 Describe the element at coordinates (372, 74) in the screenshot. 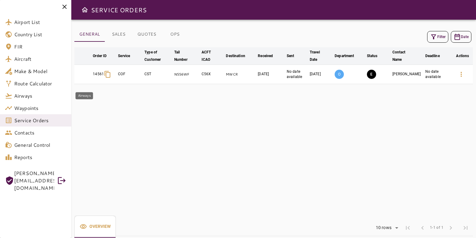

I see `button: EXECUTION` at that location.